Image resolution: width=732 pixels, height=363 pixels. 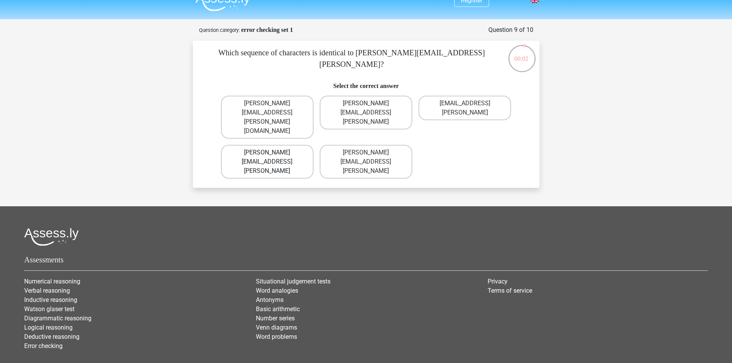 I want to click on a: Diagrammatic reasoning, so click(x=58, y=318).